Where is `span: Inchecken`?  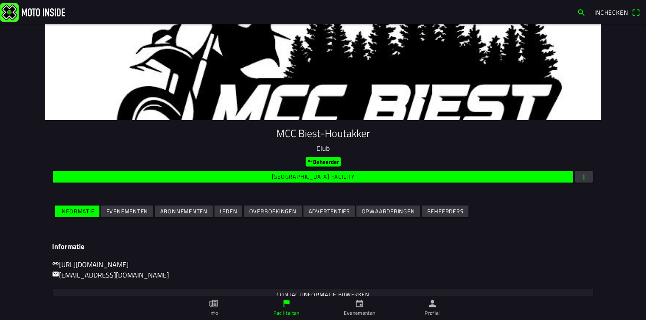
span: Inchecken is located at coordinates (611, 12).